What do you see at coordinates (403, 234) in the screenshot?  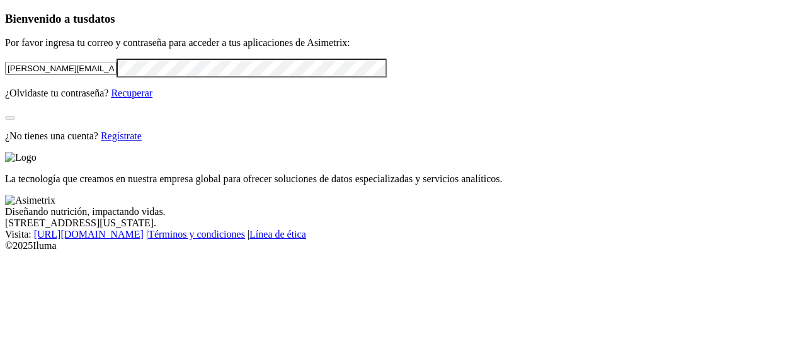 I see `div: Visita : | |` at bounding box center [403, 234].